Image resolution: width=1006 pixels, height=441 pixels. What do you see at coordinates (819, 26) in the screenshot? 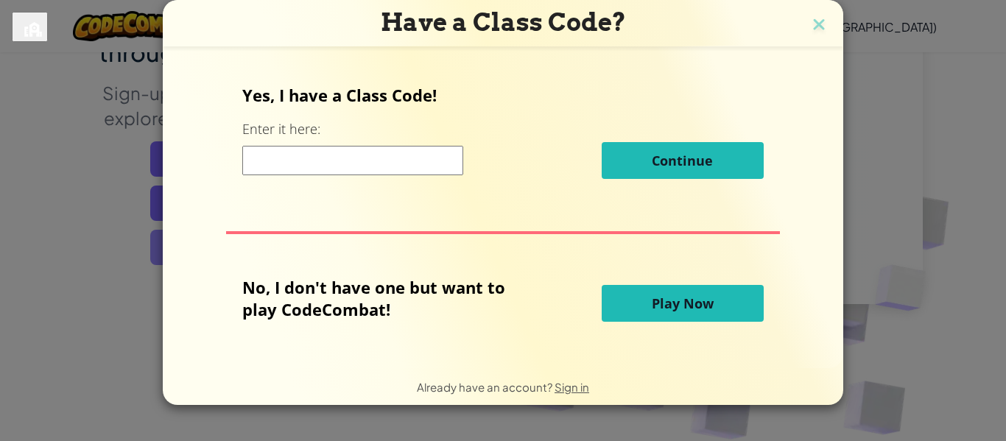
I see `img: close icon` at bounding box center [819, 26].